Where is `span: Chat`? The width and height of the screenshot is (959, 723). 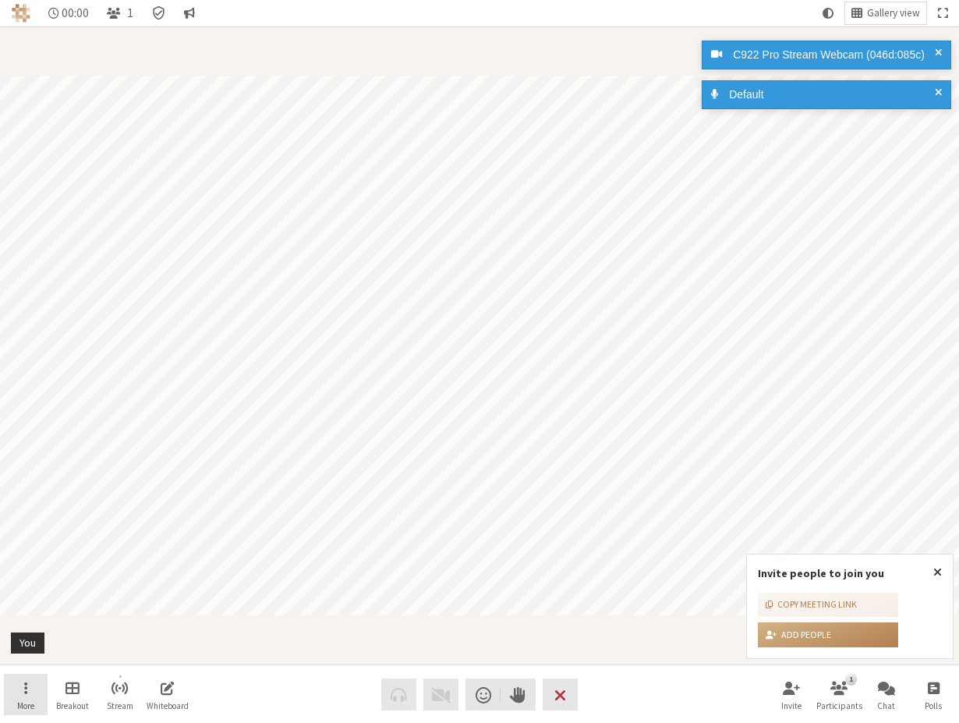 span: Chat is located at coordinates (886, 706).